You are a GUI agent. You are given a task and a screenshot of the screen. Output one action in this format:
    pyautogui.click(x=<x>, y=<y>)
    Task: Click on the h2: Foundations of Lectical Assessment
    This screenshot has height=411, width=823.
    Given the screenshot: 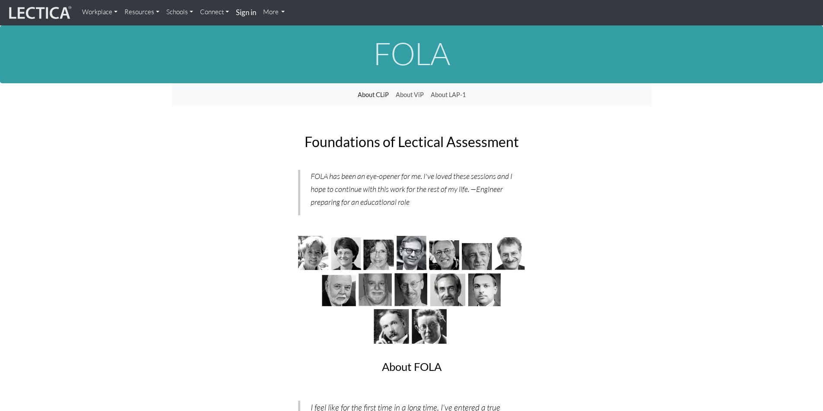 What is the action you would take?
    pyautogui.click(x=411, y=142)
    